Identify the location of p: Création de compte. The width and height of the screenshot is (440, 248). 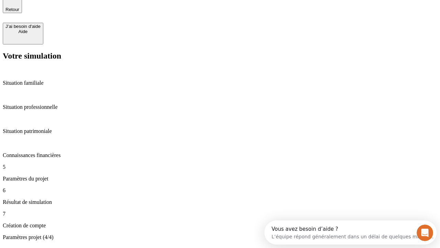
(220, 225).